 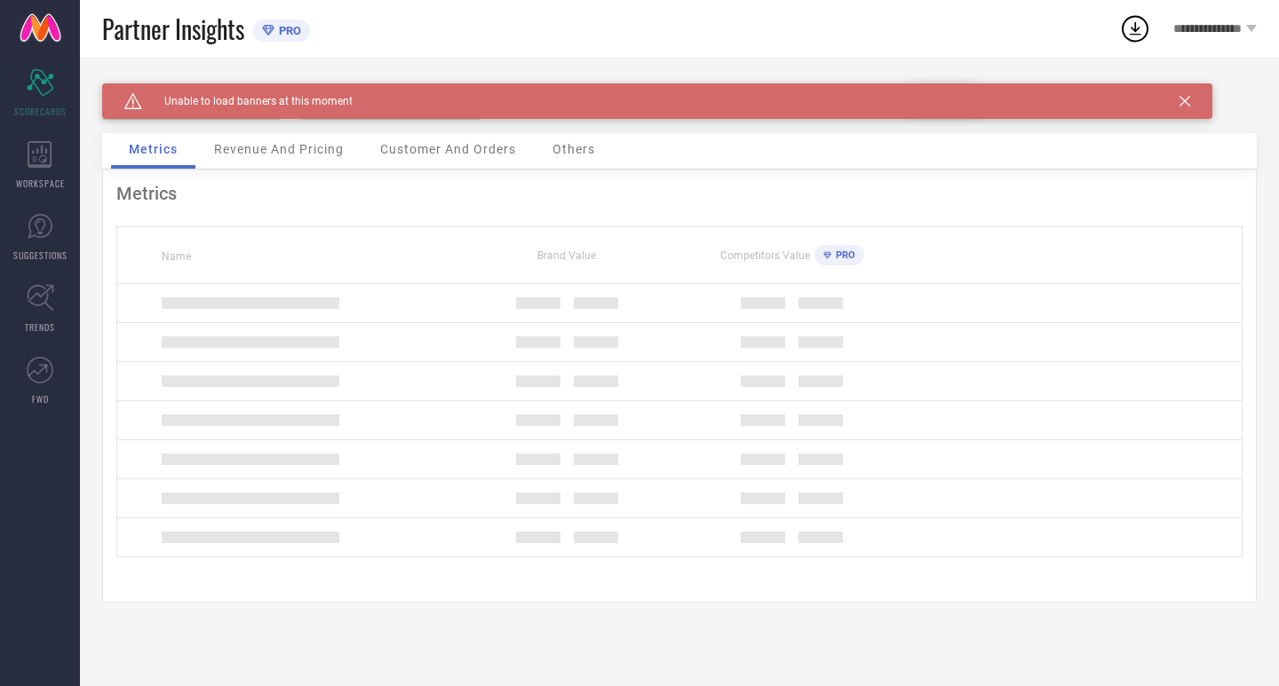 What do you see at coordinates (40, 327) in the screenshot?
I see `span: TRENDS` at bounding box center [40, 327].